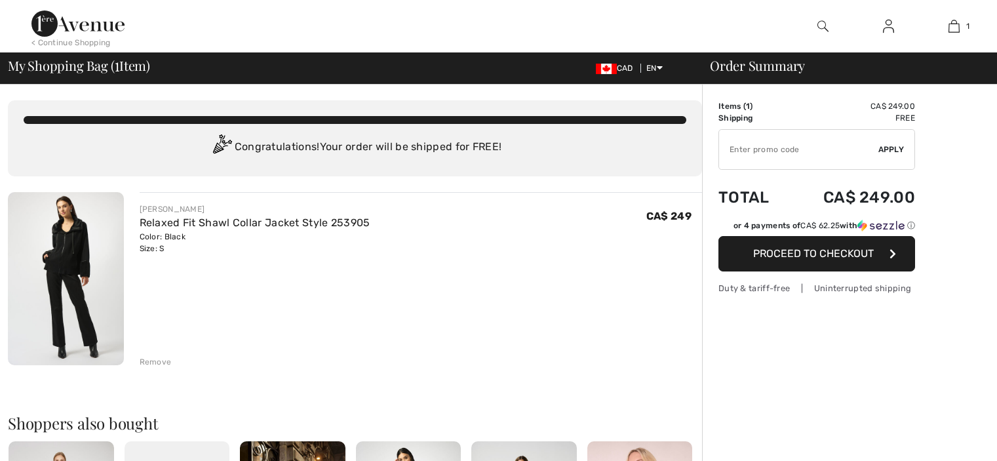 This screenshot has width=997, height=461. I want to click on img: My Bag, so click(954, 26).